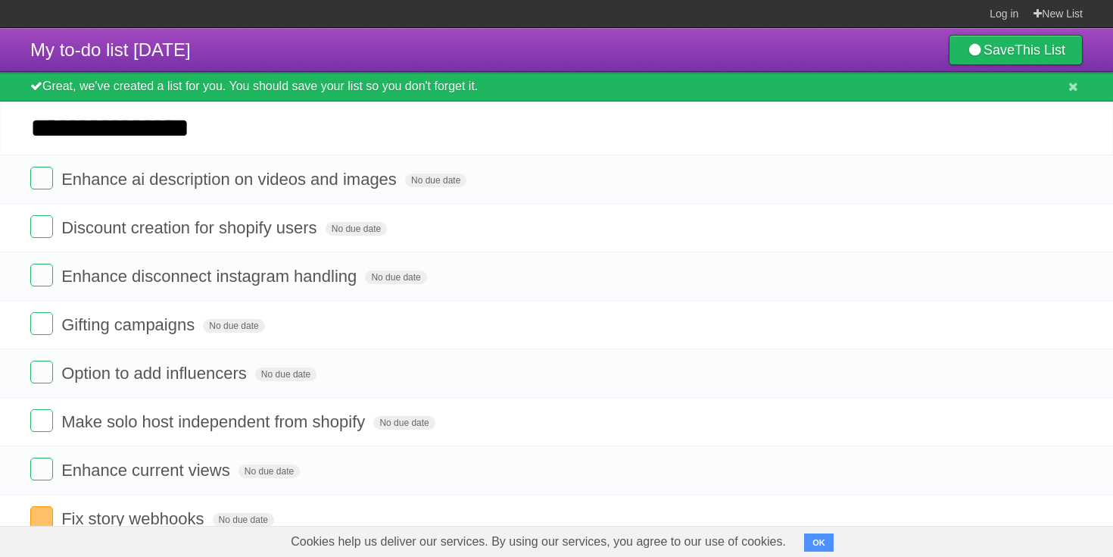 Image resolution: width=1113 pixels, height=557 pixels. What do you see at coordinates (819, 542) in the screenshot?
I see `button: OK` at bounding box center [819, 542].